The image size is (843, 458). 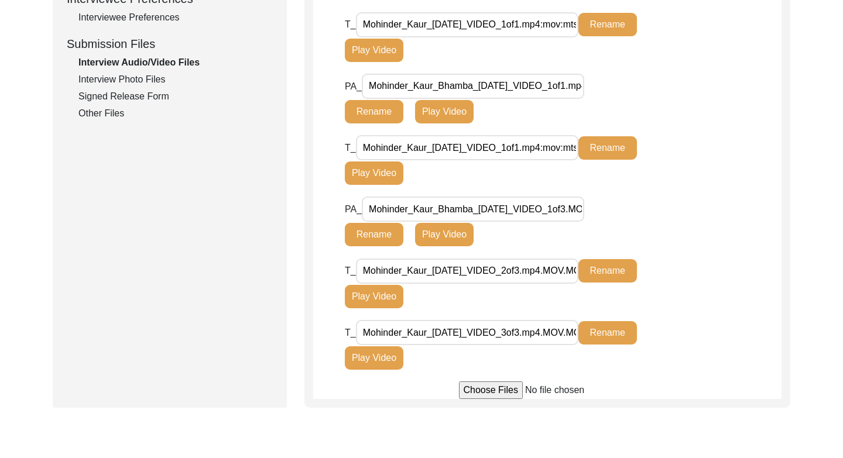 What do you see at coordinates (176, 63) in the screenshot?
I see `div: Interview Audio/Video Files` at bounding box center [176, 63].